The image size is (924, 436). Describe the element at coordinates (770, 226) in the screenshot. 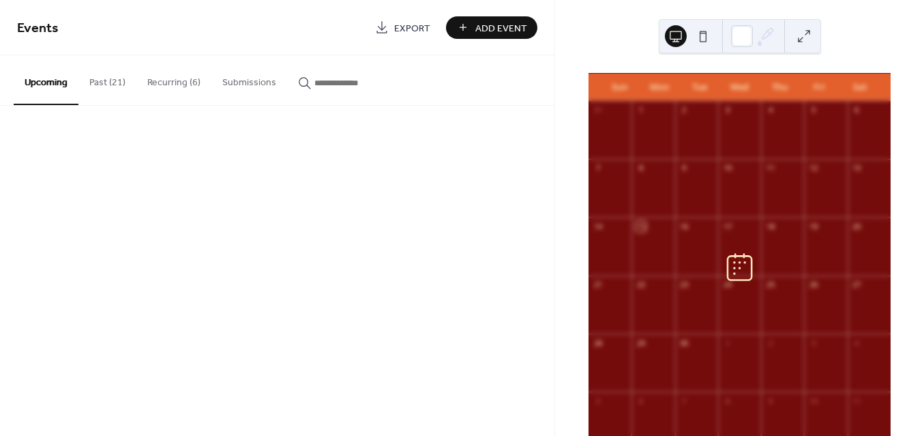

I see `div: 18` at that location.